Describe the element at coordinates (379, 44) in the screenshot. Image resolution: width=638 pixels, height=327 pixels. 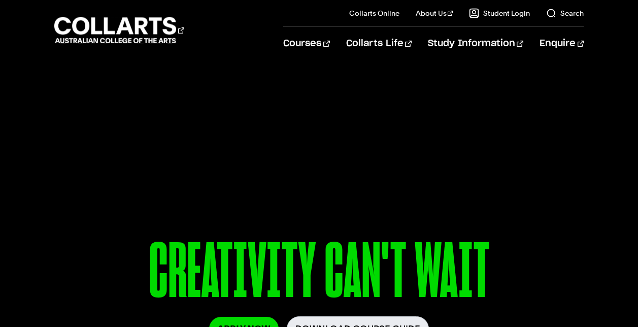
I see `a: Collarts Life` at that location.